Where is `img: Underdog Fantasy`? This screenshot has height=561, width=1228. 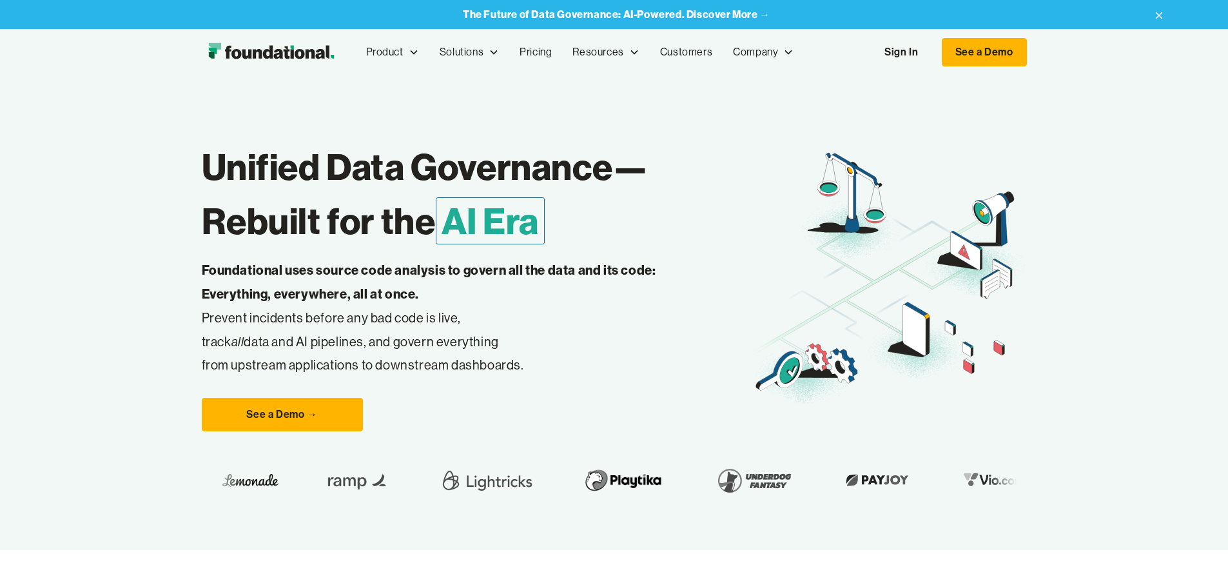
img: Underdog Fantasy is located at coordinates (751, 480).